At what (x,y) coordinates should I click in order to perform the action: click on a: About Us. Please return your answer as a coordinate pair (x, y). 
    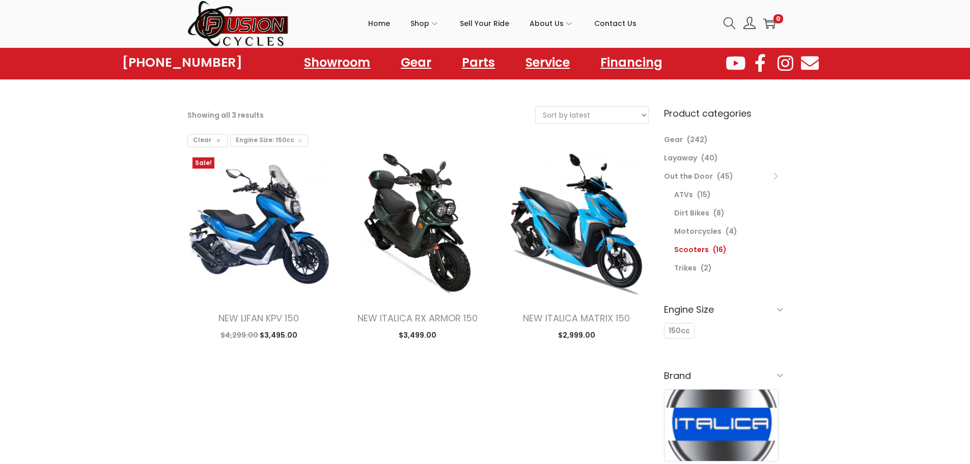
    Looking at the image, I should click on (551, 23).